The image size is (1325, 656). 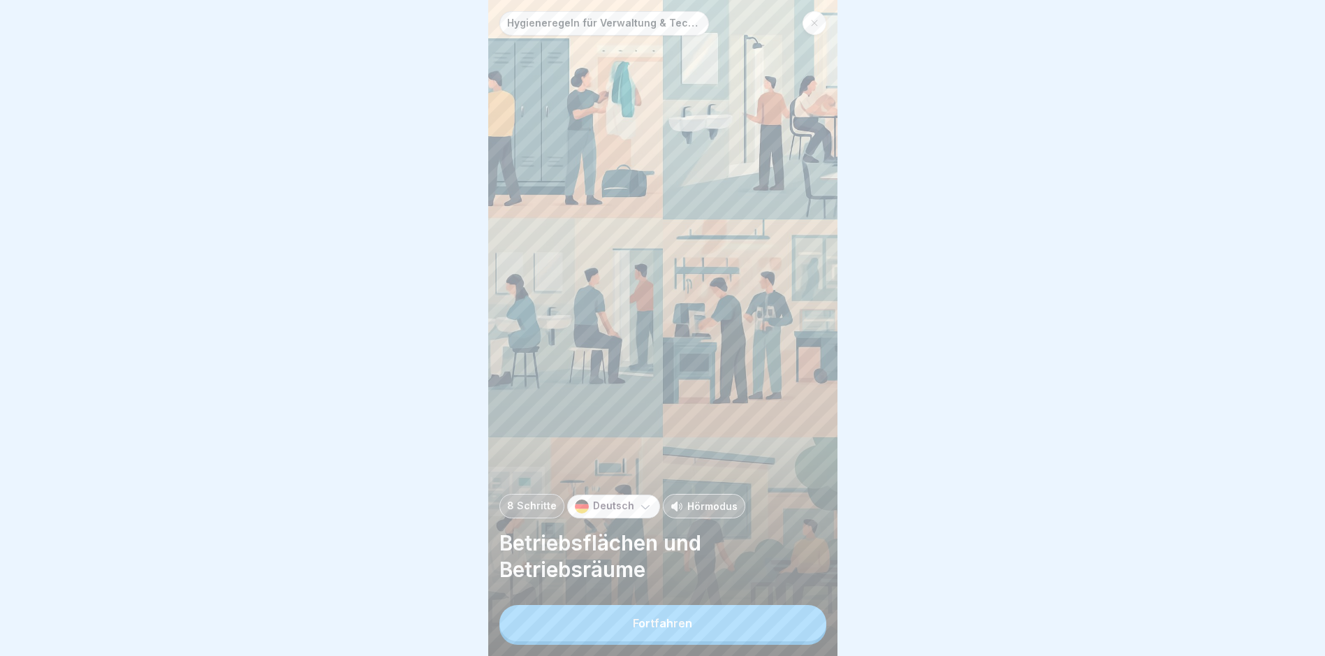 I want to click on p: Hörmodus, so click(x=713, y=506).